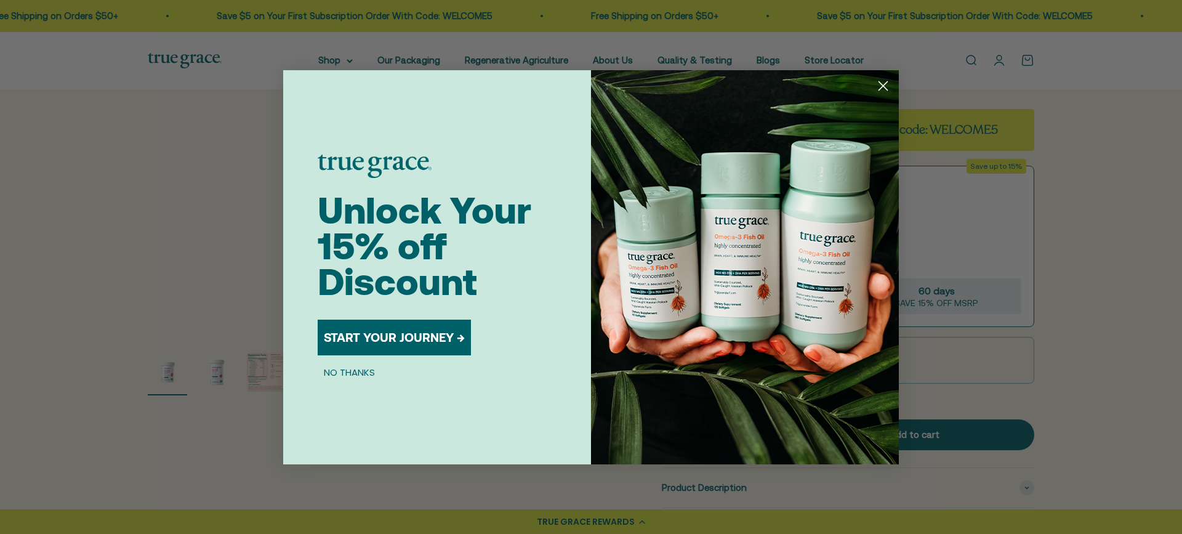 This screenshot has width=1182, height=534. Describe the element at coordinates (424, 246) in the screenshot. I see `span: Unlock Your 15% off Discount` at that location.